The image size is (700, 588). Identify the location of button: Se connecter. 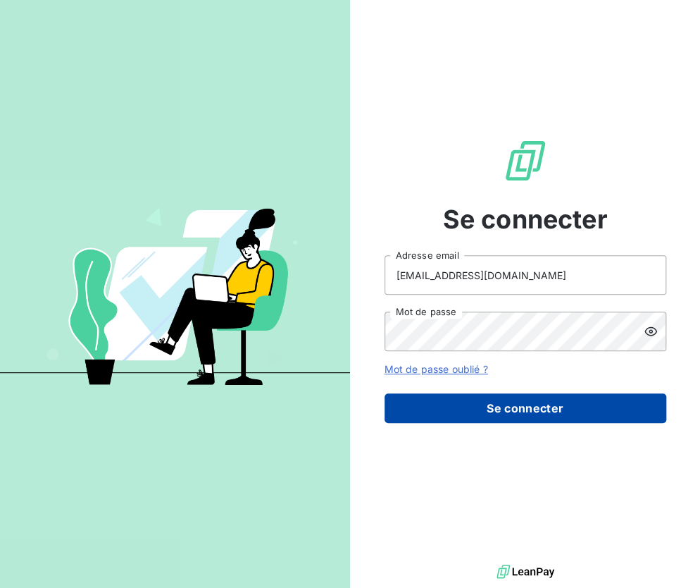
(526, 408).